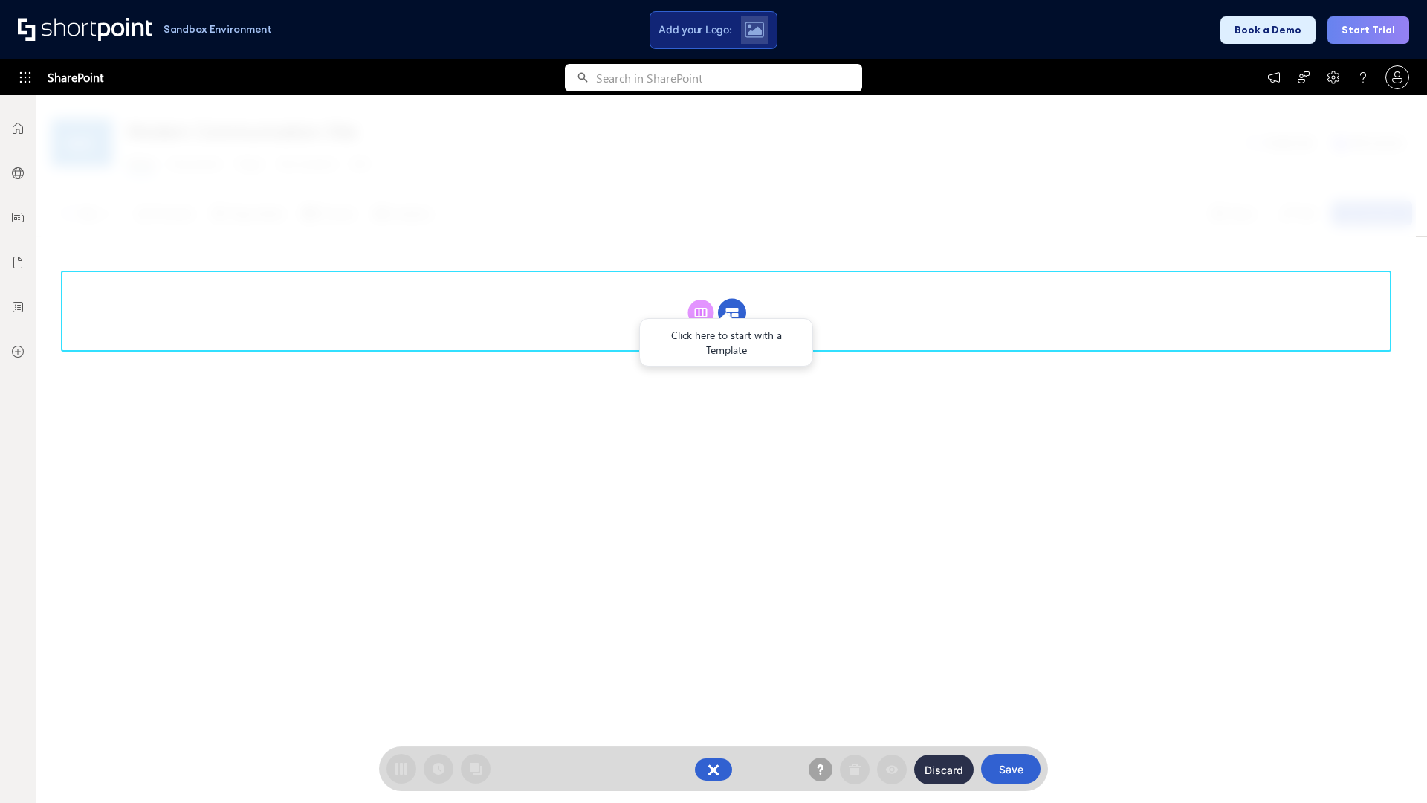  I want to click on span: SharePoint, so click(75, 77).